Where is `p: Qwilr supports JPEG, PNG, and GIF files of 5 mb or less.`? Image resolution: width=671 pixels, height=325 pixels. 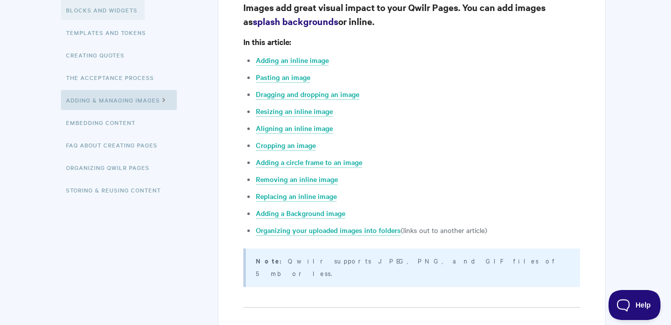 p: Qwilr supports JPEG, PNG, and GIF files of 5 mb or less. is located at coordinates (411, 266).